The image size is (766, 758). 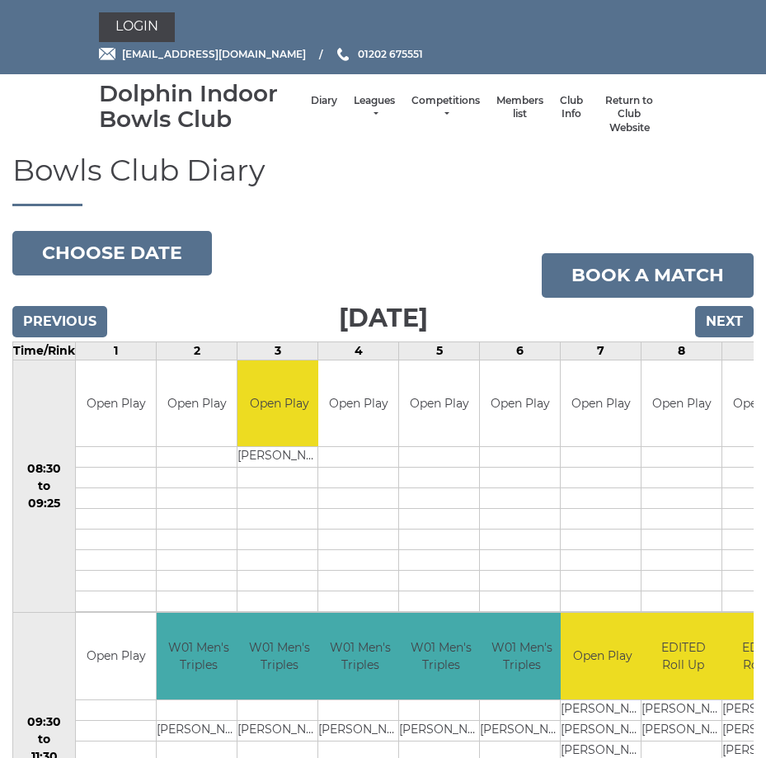 What do you see at coordinates (629, 115) in the screenshot?
I see `a: Return to Club Website` at bounding box center [629, 115].